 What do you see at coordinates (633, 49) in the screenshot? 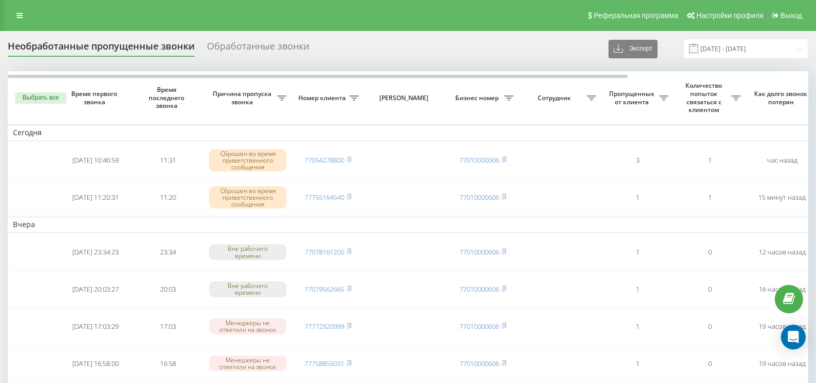
I see `button: Экспорт` at bounding box center [633, 49].